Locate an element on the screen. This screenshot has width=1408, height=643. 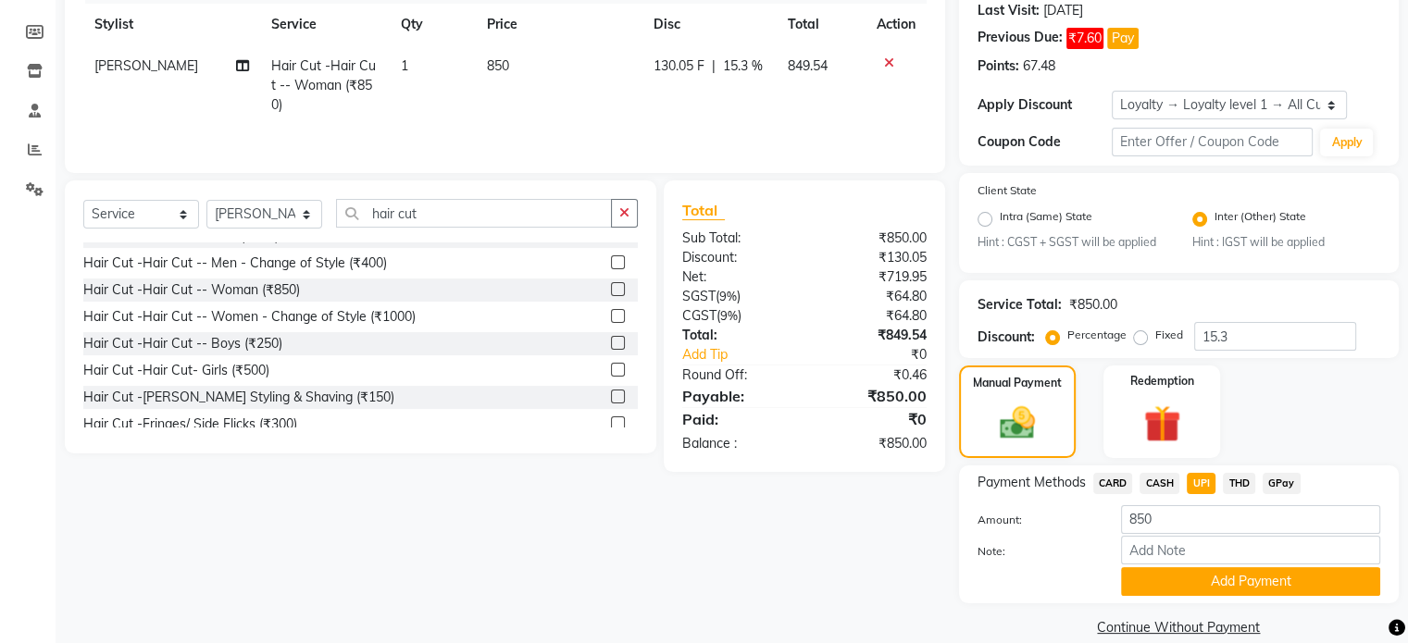
label: Inter (Other) State is located at coordinates (1260, 219).